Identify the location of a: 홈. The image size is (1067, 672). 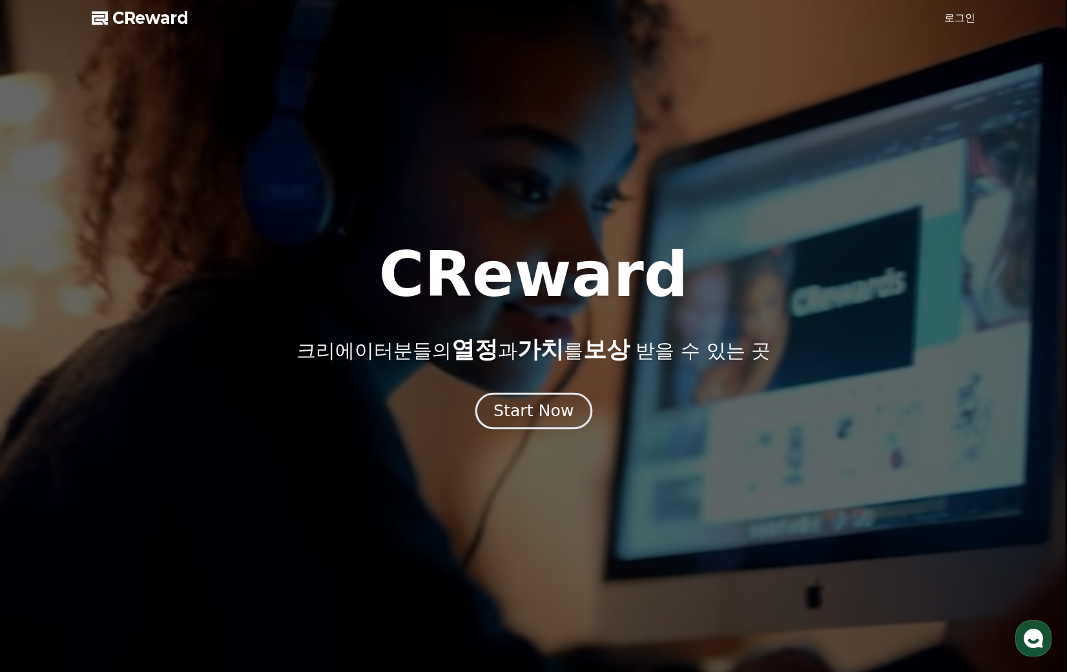
(45, 426).